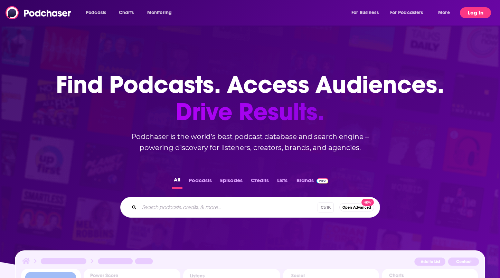  Describe the element at coordinates (365, 13) in the screenshot. I see `span: For Business` at that location.